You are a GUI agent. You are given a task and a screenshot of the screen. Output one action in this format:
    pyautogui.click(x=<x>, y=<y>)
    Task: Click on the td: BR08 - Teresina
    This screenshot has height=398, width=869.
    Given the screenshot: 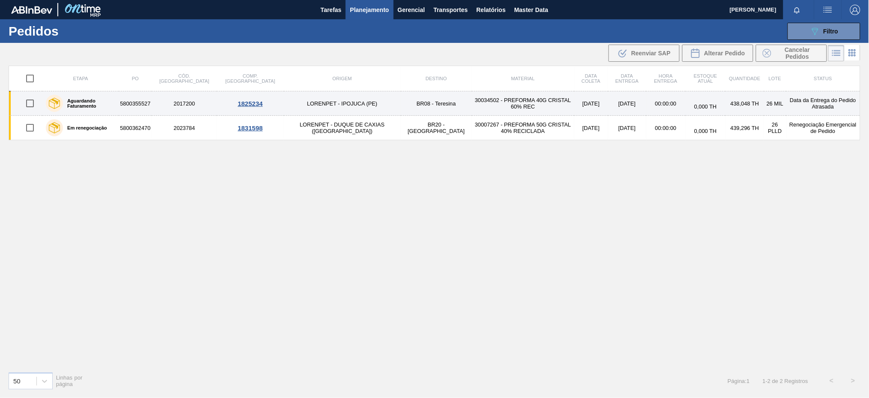 What is the action you would take?
    pyautogui.click(x=437, y=103)
    